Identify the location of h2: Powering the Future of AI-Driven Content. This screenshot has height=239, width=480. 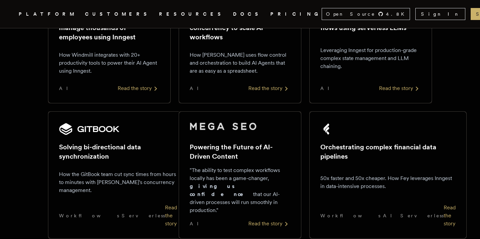
(240, 152).